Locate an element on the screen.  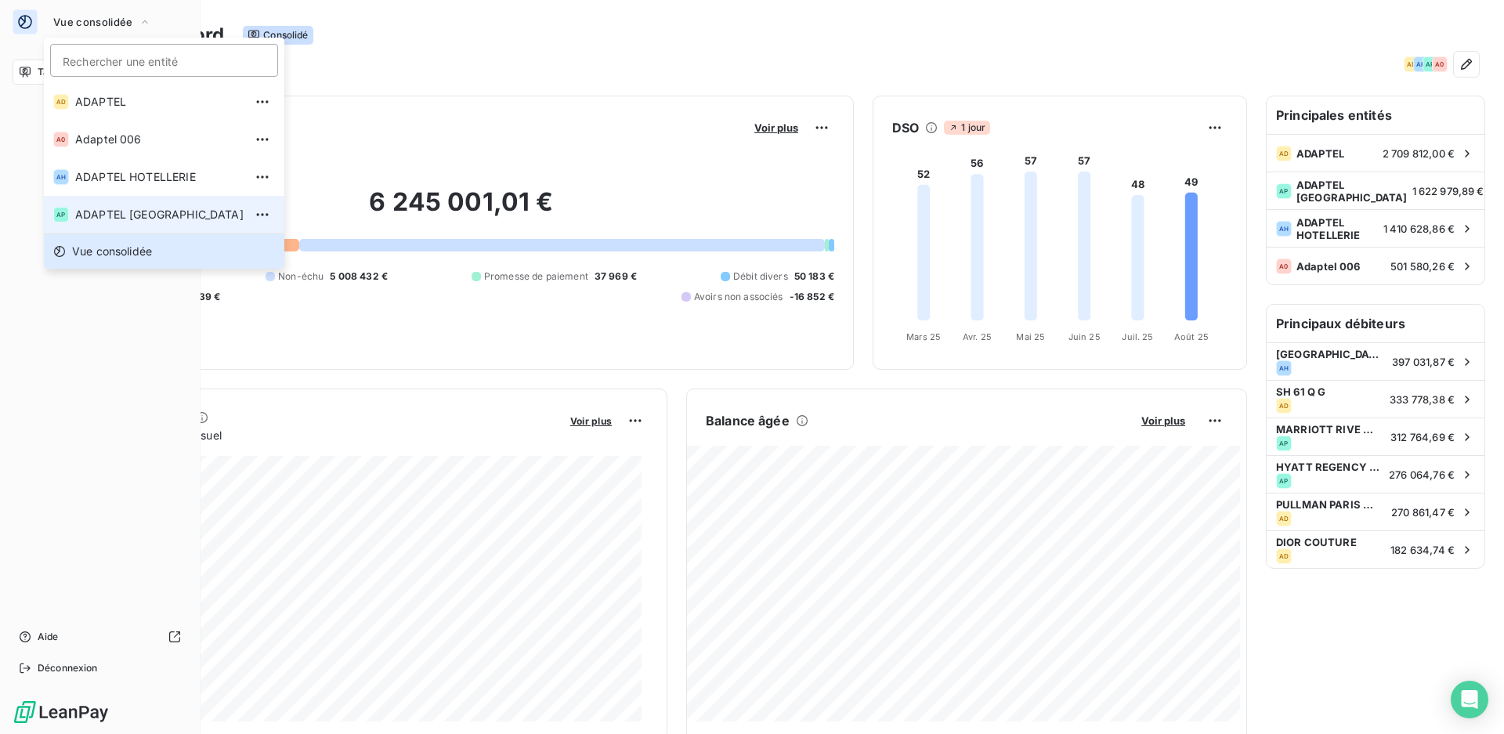
tspan: Mai 25 is located at coordinates (1030, 337).